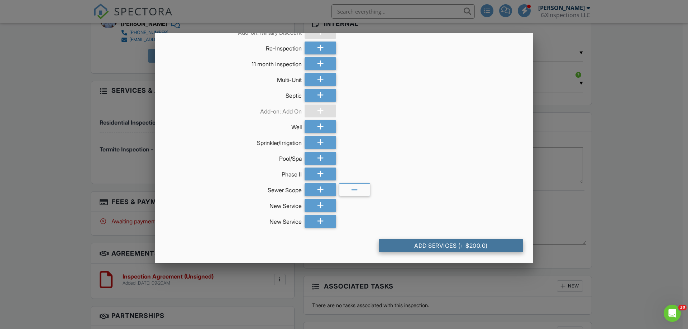  Describe the element at coordinates (233, 157) in the screenshot. I see `div: Pool/Spa` at that location.